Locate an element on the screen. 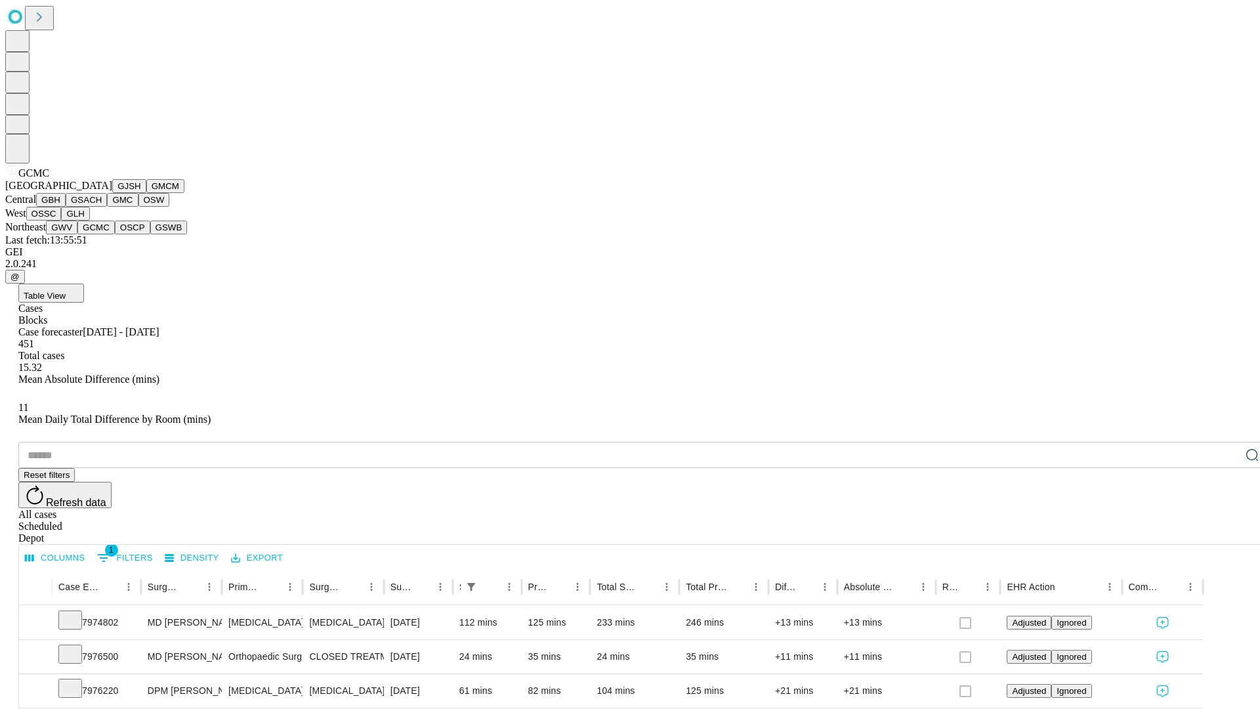 The height and width of the screenshot is (709, 1260). div: EHR Action is located at coordinates (1031, 587).